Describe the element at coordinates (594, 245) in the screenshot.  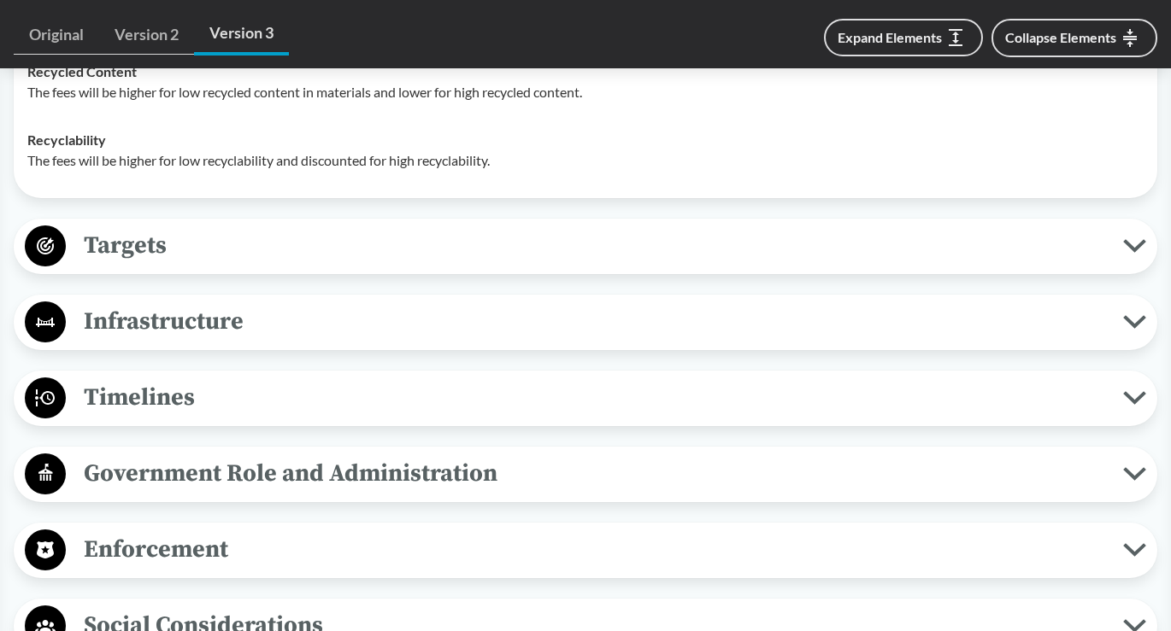
I see `span: Targets` at that location.